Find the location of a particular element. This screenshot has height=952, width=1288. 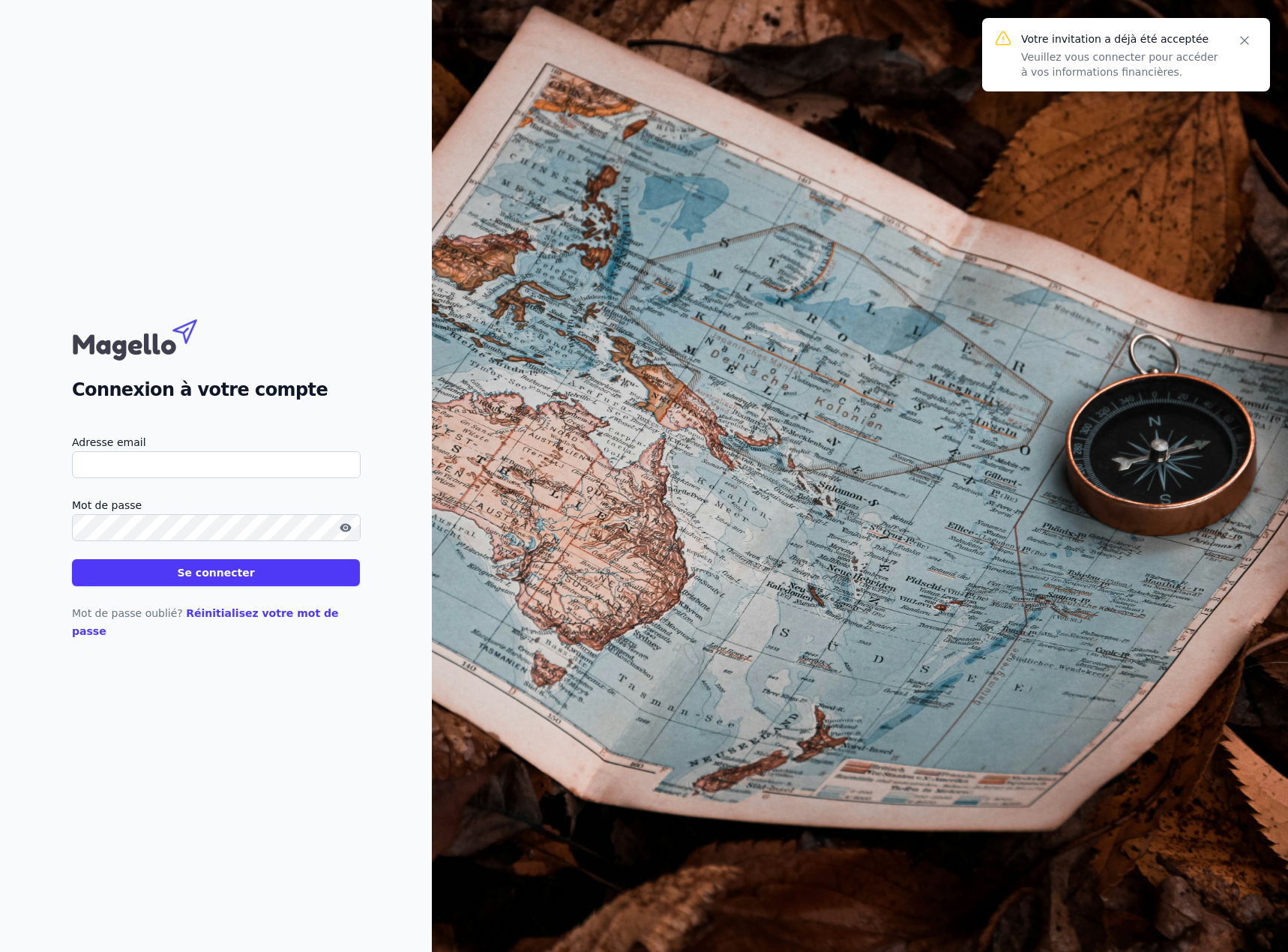

p: Votre invitation a déjà été acceptée is located at coordinates (1120, 39).